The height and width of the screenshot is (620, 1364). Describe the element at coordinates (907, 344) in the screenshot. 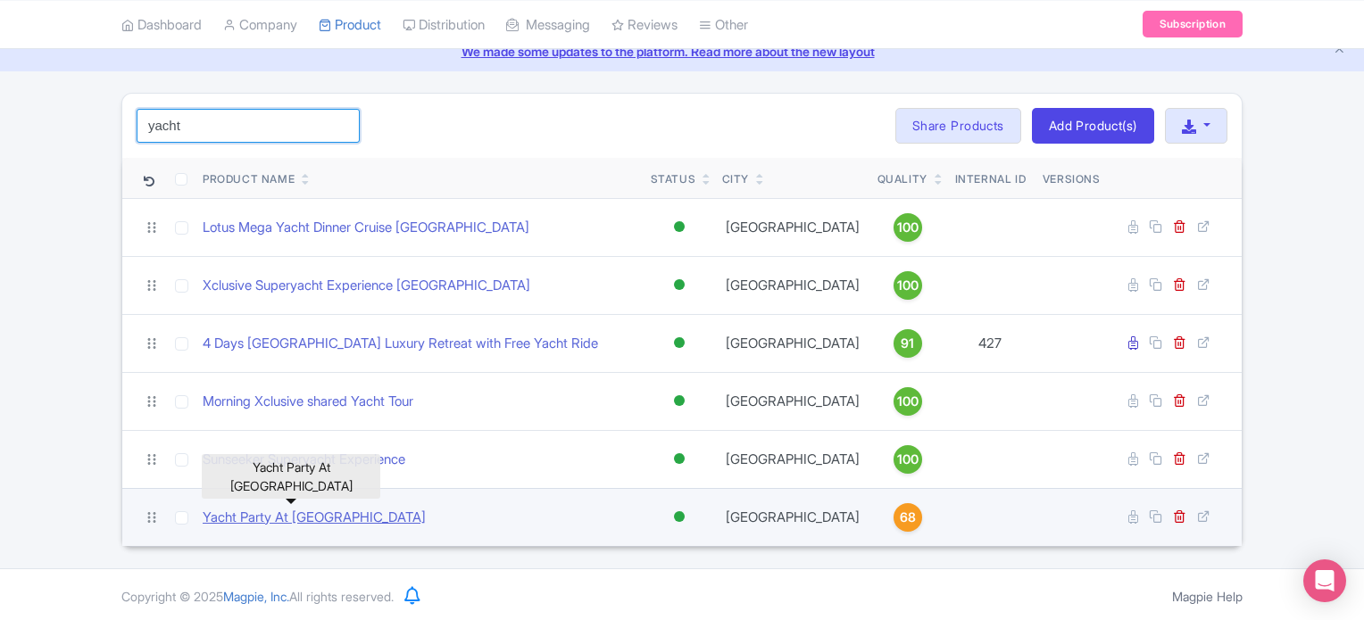

I see `span: 91` at that location.